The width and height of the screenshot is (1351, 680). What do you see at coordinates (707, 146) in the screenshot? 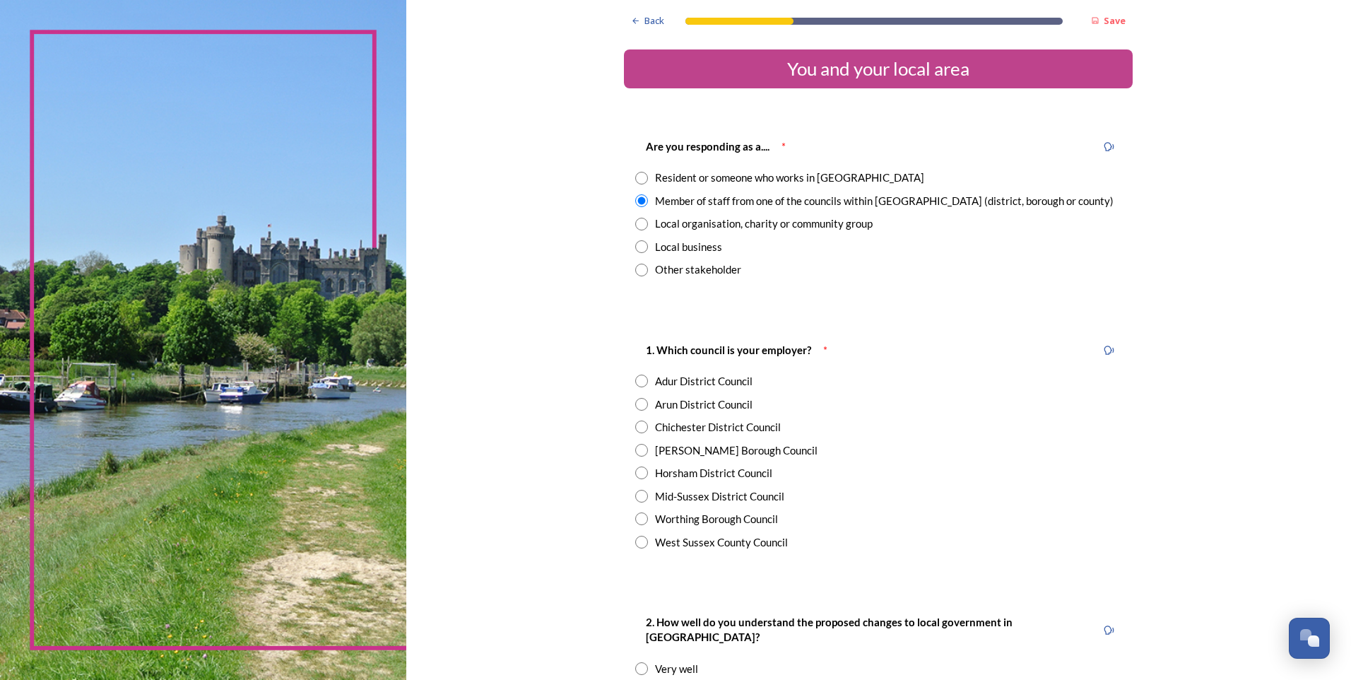
I see `strong: Are you responding as a....` at bounding box center [707, 146].